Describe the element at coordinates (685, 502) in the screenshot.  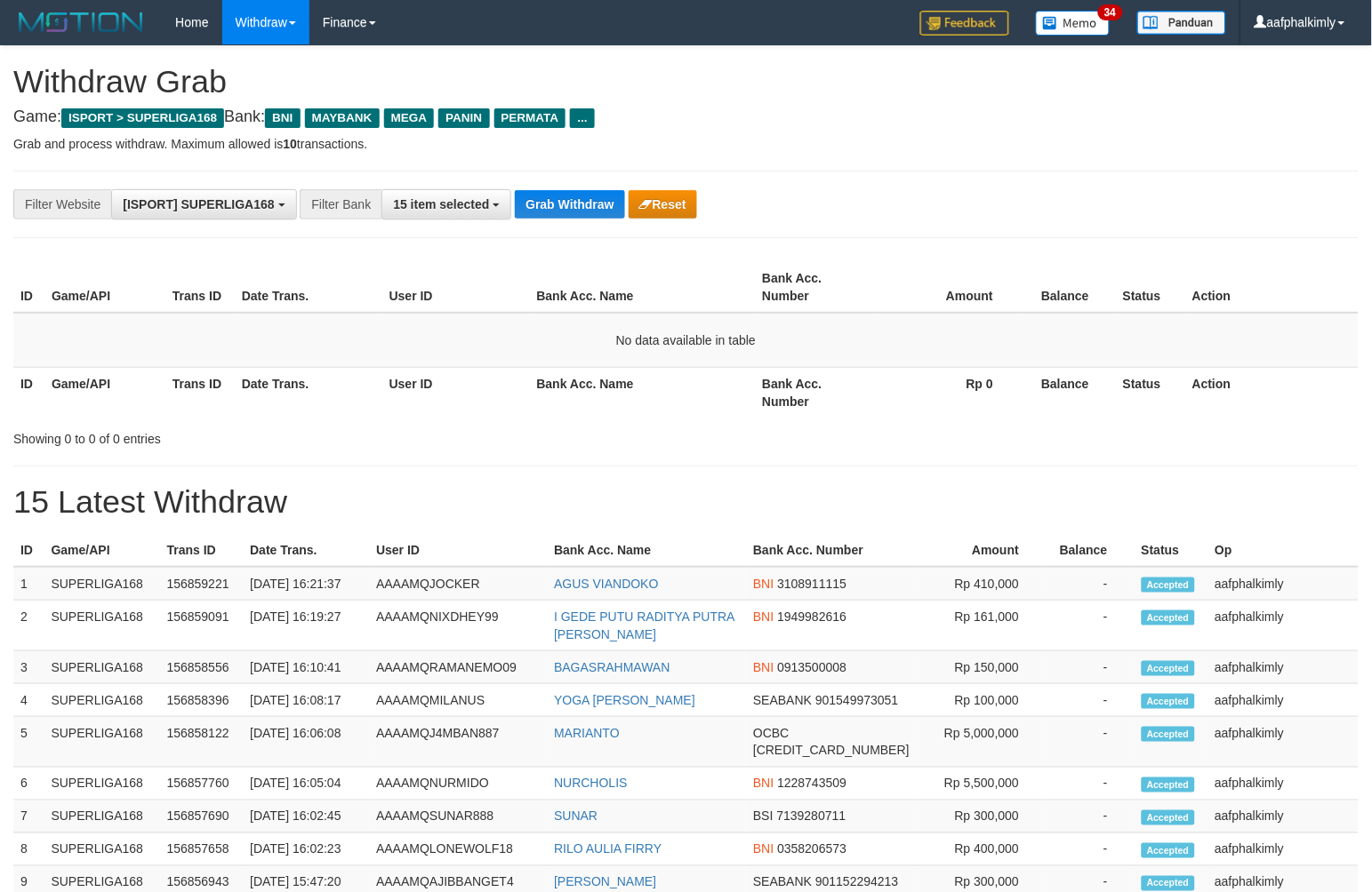
I see `h1: 15 Latest Withdraw` at that location.